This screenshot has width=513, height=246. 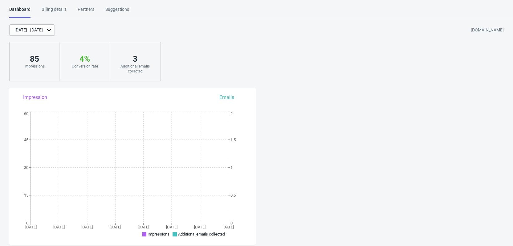 I want to click on div: Additional emails collected, so click(x=135, y=69).